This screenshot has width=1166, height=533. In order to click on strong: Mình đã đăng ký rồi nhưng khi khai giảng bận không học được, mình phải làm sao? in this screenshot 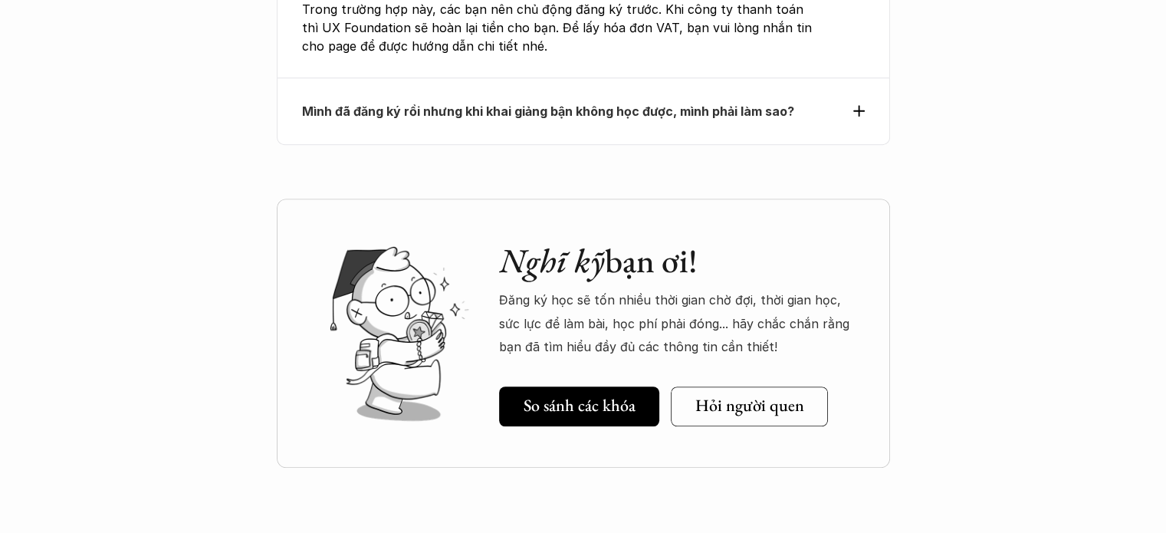, I will do `click(548, 111)`.